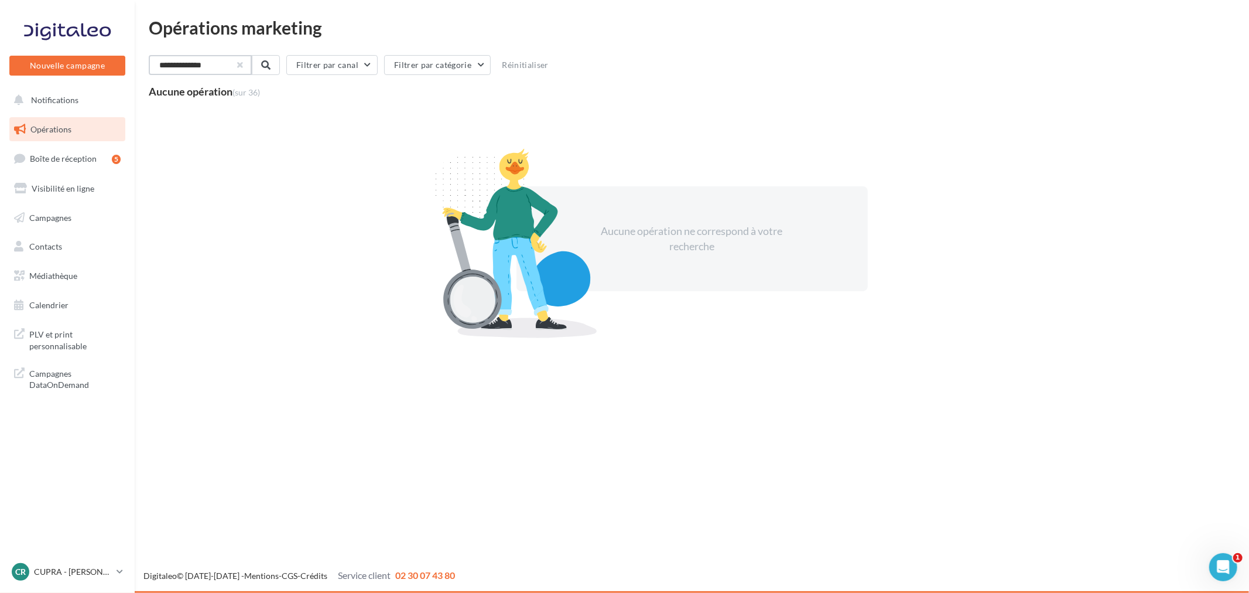 This screenshot has width=1249, height=593. What do you see at coordinates (75, 378) in the screenshot?
I see `span: Campagnes DataOnDemand` at bounding box center [75, 378].